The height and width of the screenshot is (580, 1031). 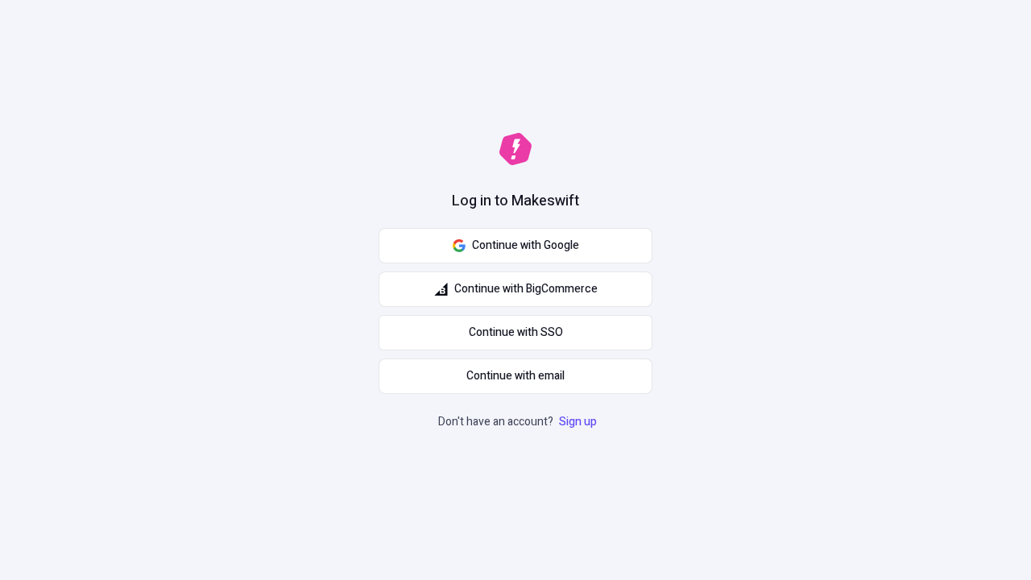 What do you see at coordinates (516, 376) in the screenshot?
I see `span: Continue with email` at bounding box center [516, 376].